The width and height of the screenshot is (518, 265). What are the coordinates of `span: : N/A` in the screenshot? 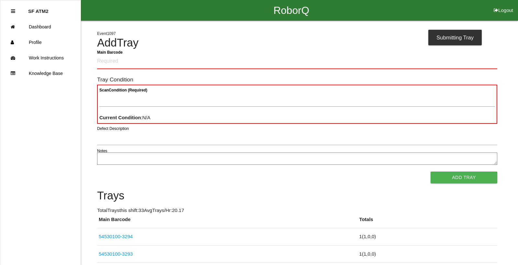 It's located at (125, 117).